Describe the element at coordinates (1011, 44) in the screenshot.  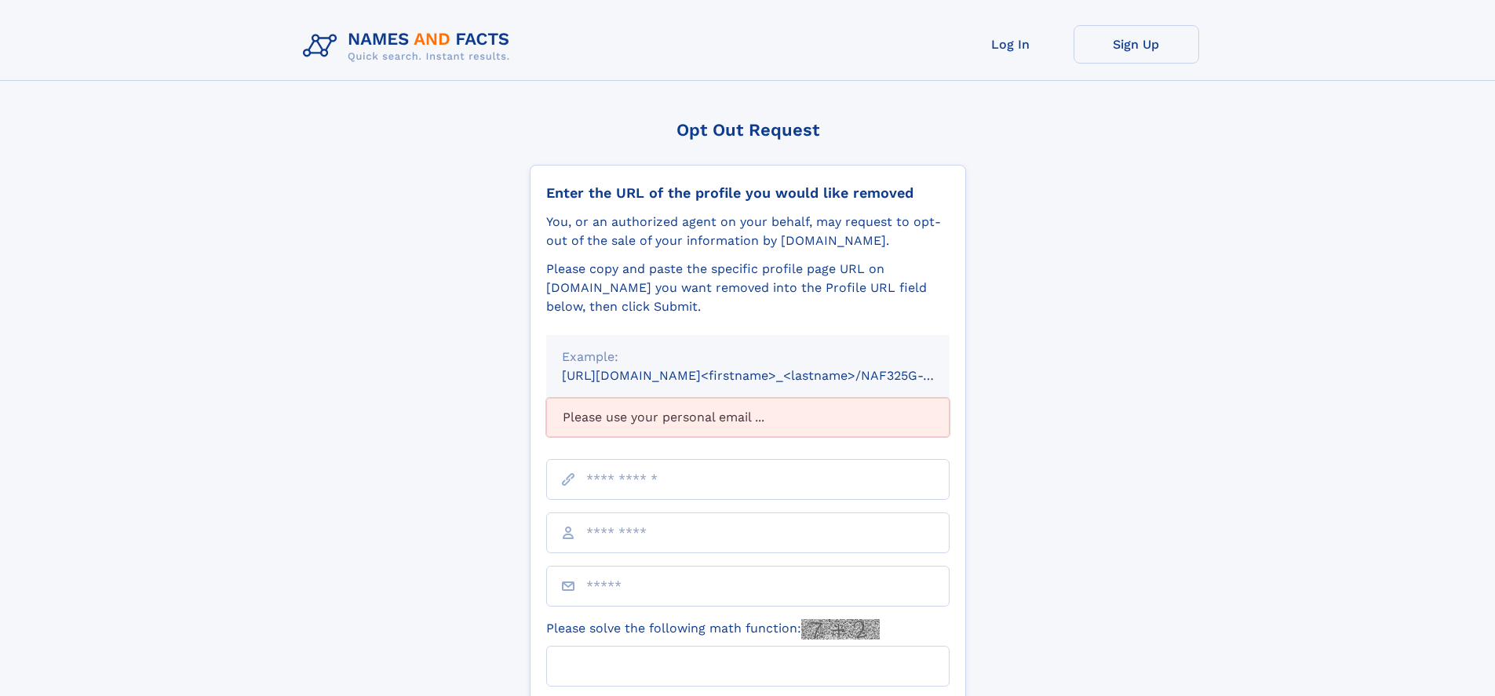
I see `a: Log In` at that location.